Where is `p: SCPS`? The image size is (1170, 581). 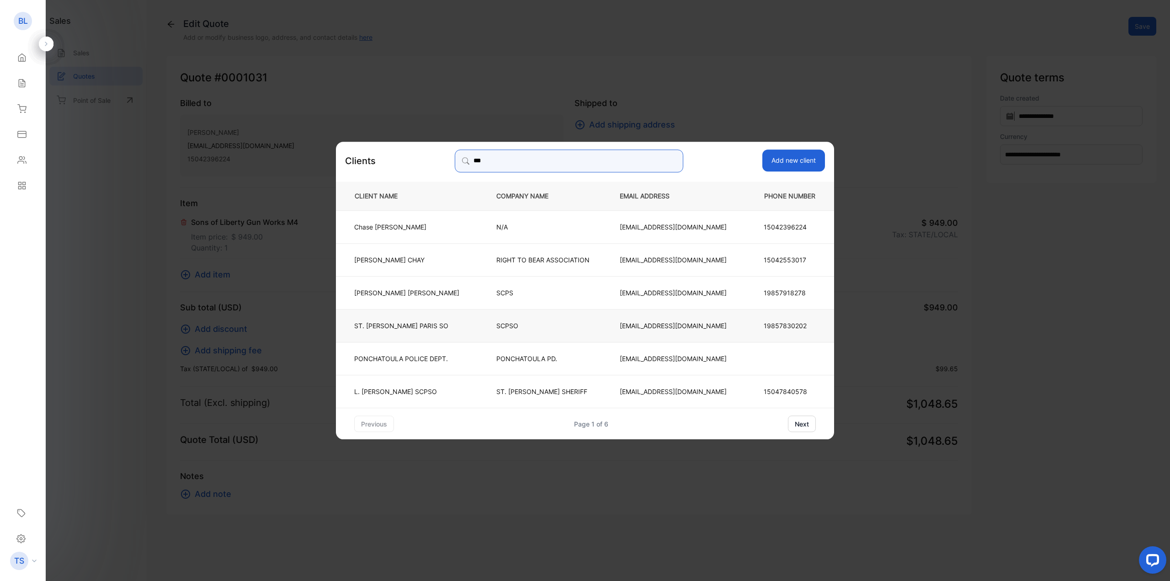 p: SCPS is located at coordinates (543, 293).